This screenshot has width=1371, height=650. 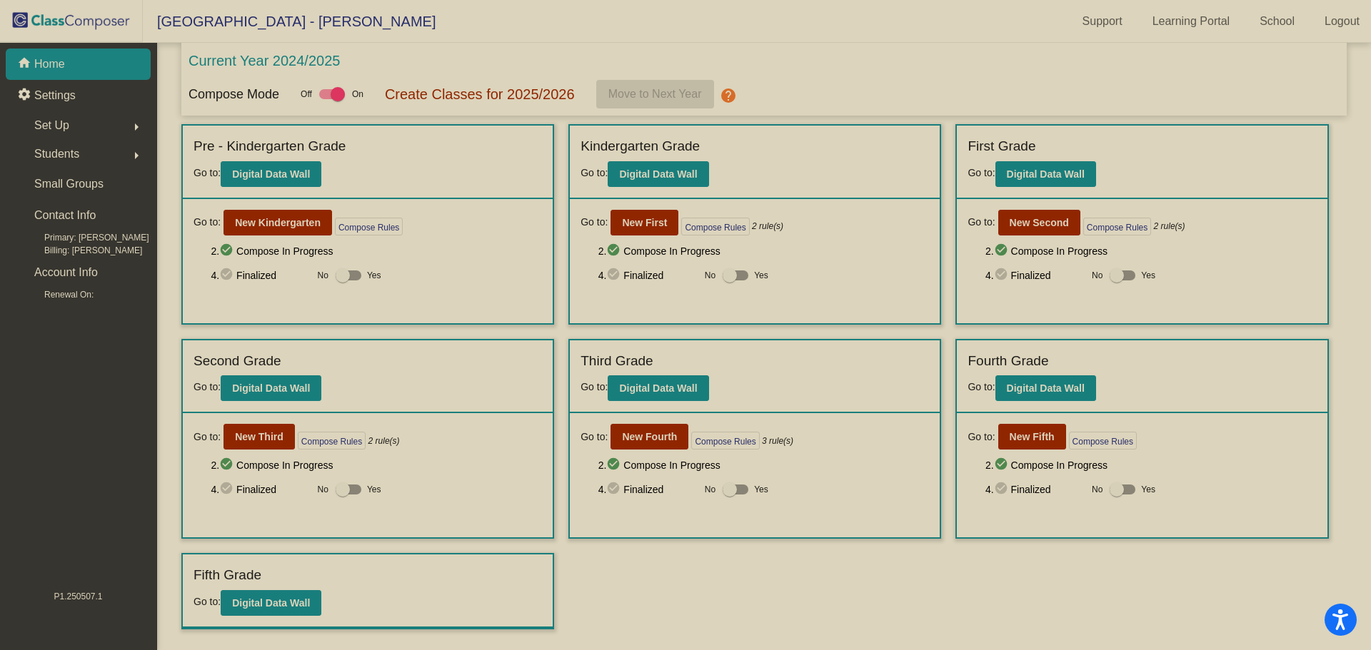 What do you see at coordinates (55, 96) in the screenshot?
I see `p: Settings` at bounding box center [55, 96].